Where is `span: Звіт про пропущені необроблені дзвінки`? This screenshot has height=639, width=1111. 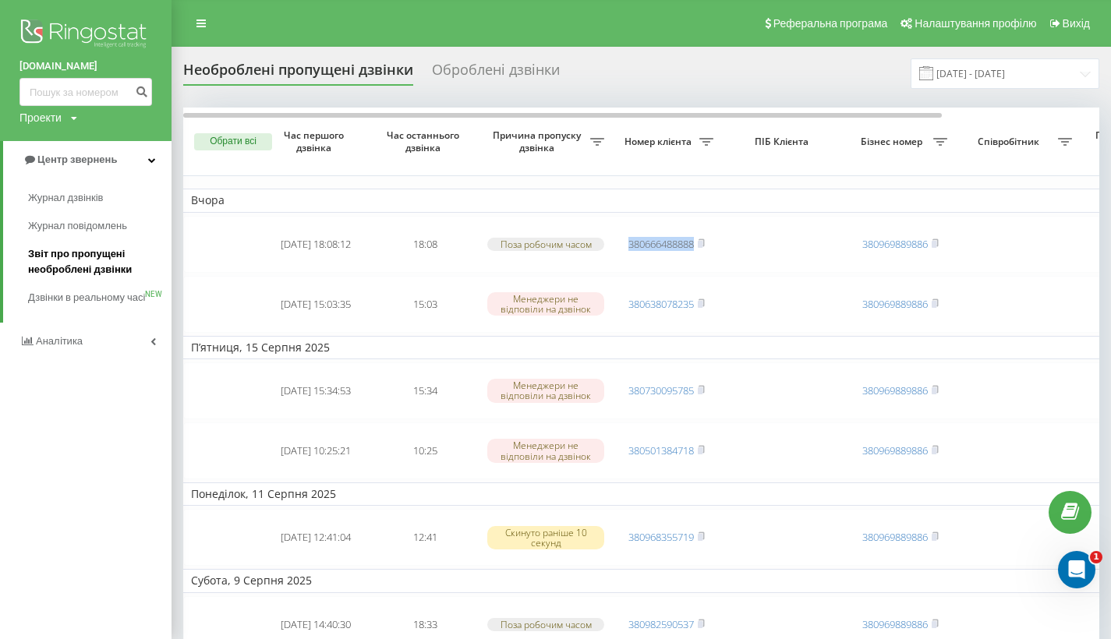
span: Звіт про пропущені необроблені дзвінки is located at coordinates (96, 262).